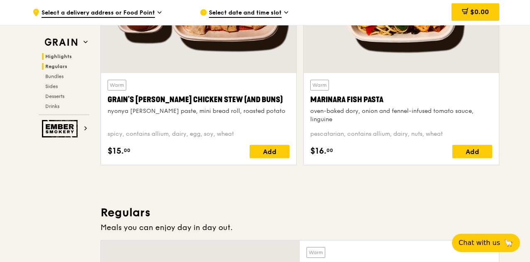  What do you see at coordinates (61, 42) in the screenshot?
I see `img: Grain web logo` at bounding box center [61, 42].